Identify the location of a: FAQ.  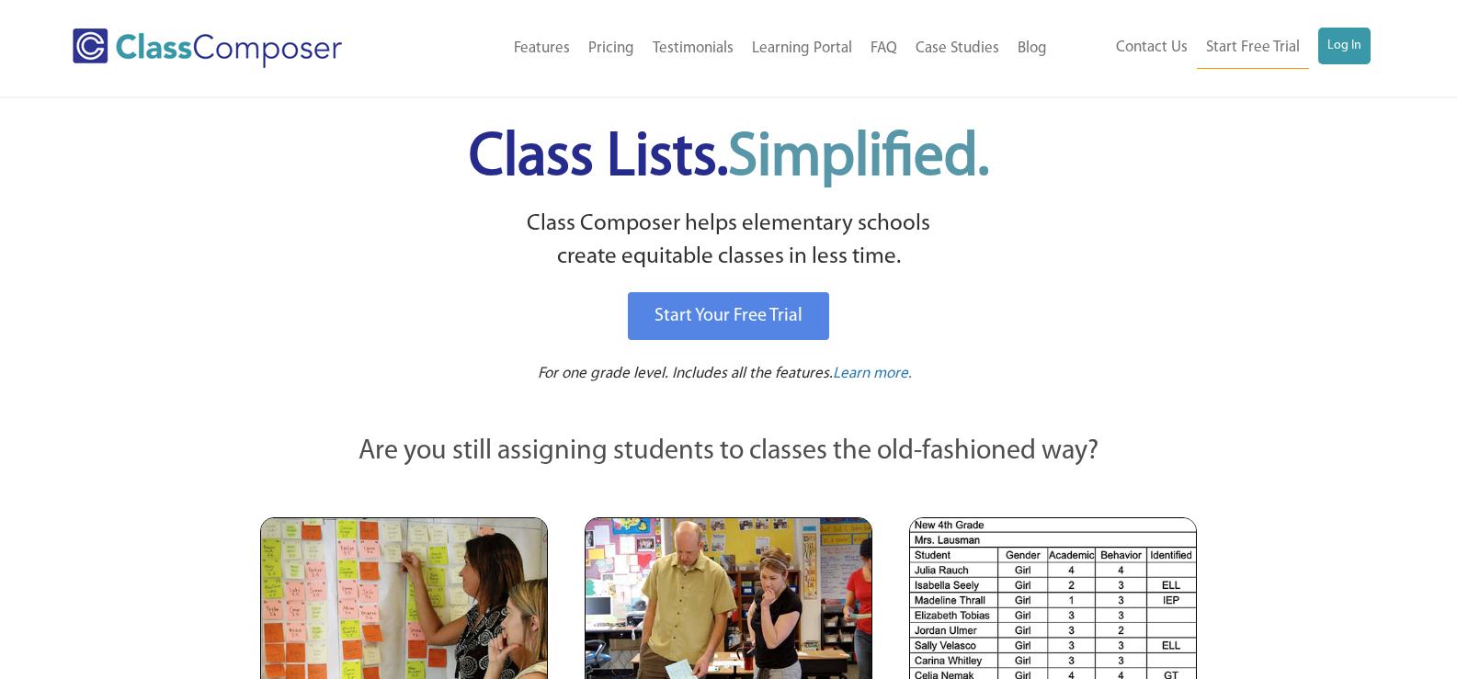
(883, 49).